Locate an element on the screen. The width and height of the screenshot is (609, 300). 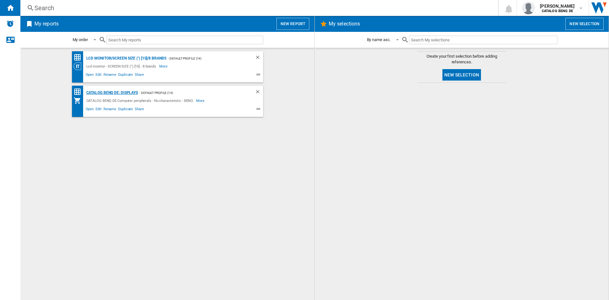
div: CATALOG BENQ DE: displays is located at coordinates (112, 93).